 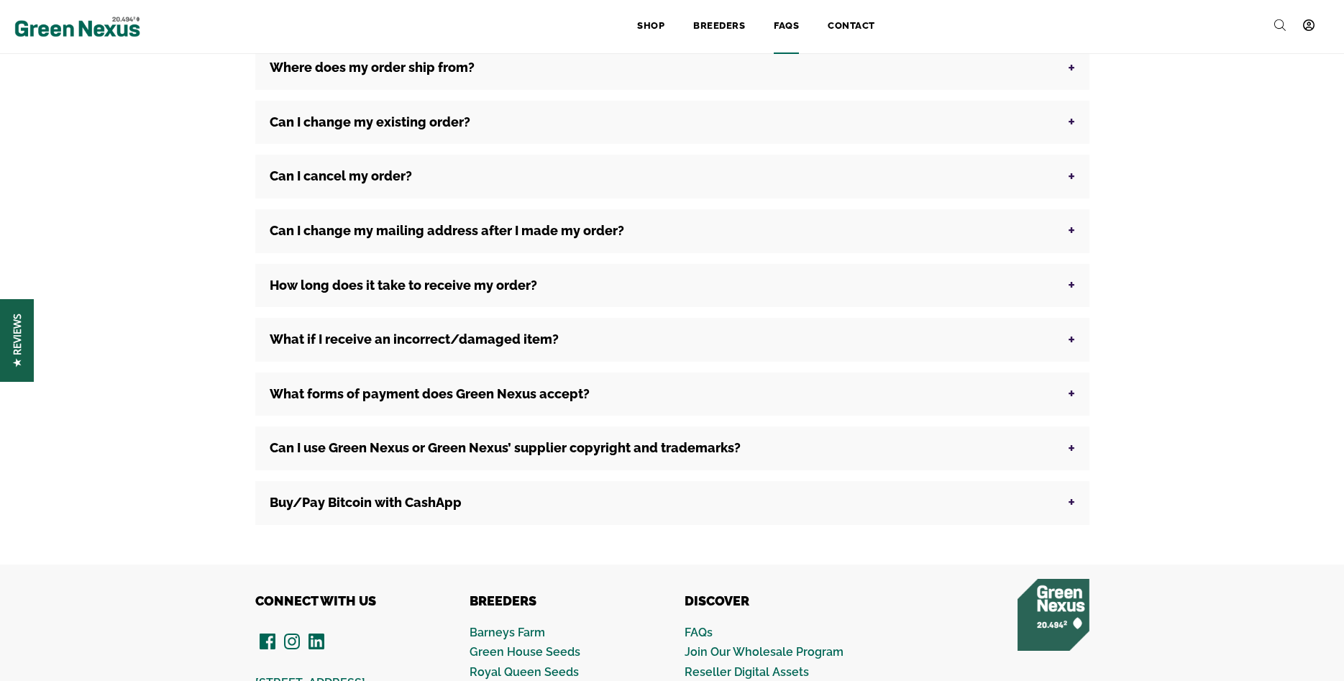 I want to click on button: Can I use Green Nexus or Green Nexus’ supplier copyright and trademarks?, so click(x=672, y=448).